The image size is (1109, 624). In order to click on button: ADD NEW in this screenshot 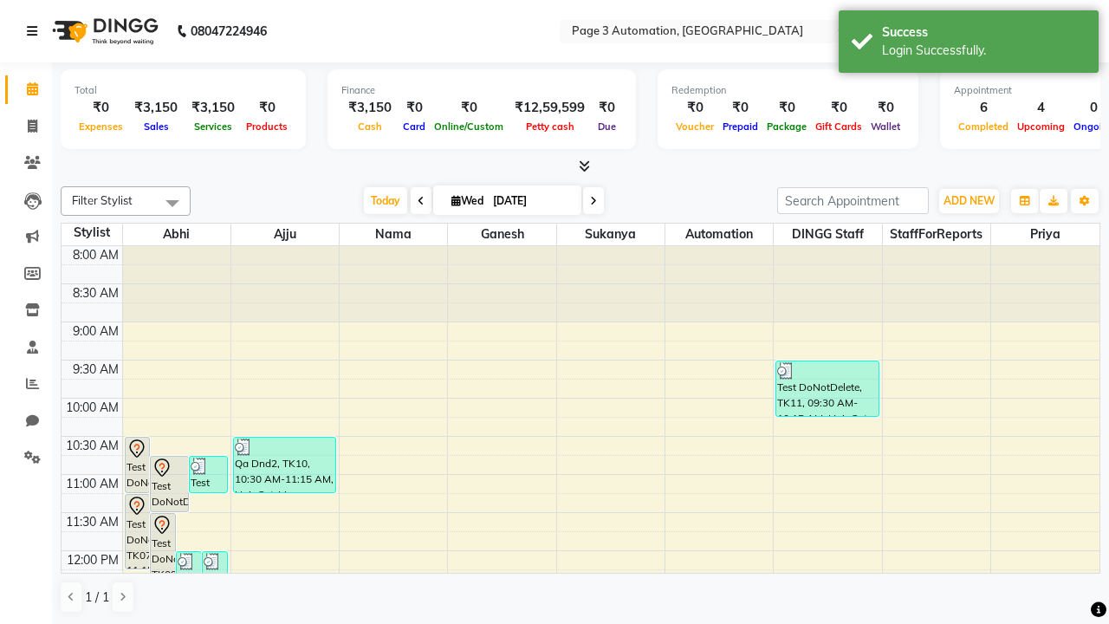, I will do `click(969, 201)`.